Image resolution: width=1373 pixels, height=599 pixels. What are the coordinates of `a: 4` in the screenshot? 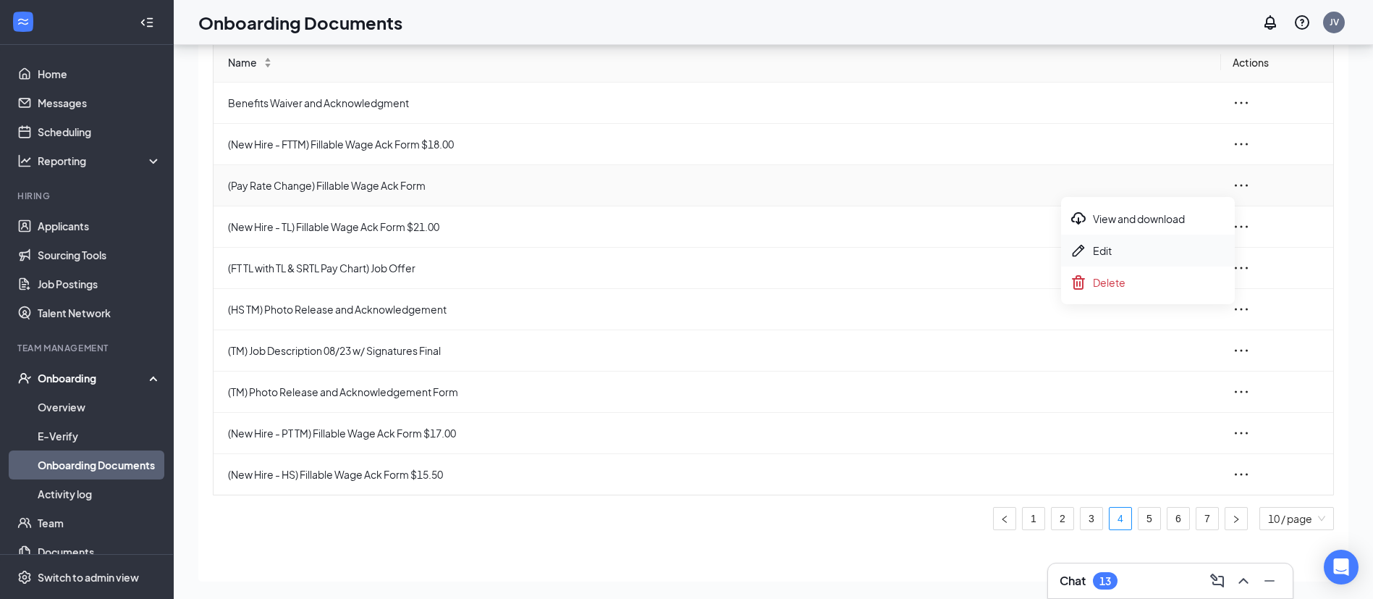 It's located at (1121, 518).